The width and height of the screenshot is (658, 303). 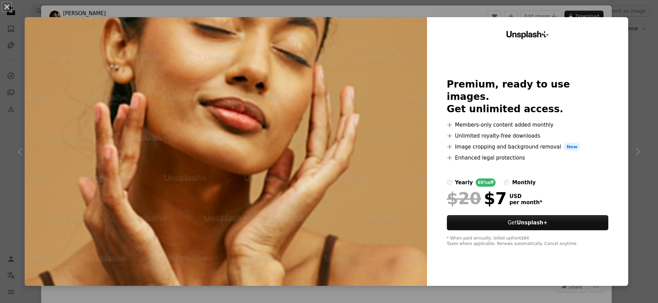 I want to click on div: $7, so click(x=477, y=198).